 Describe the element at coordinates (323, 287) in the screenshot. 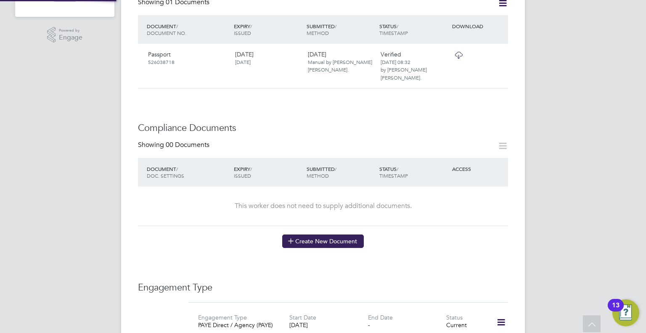

I see `h3: Engagement Type` at that location.